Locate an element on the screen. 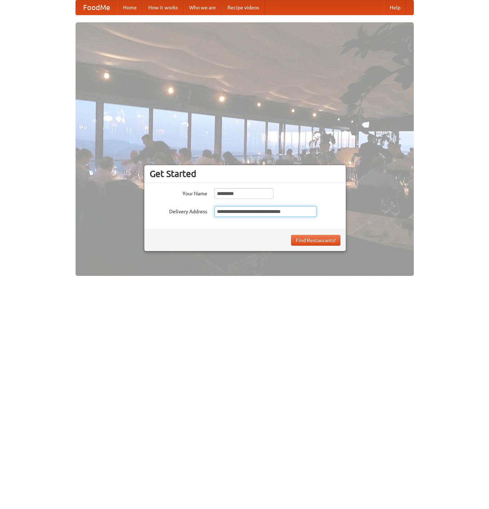  a: Who we are is located at coordinates (203, 8).